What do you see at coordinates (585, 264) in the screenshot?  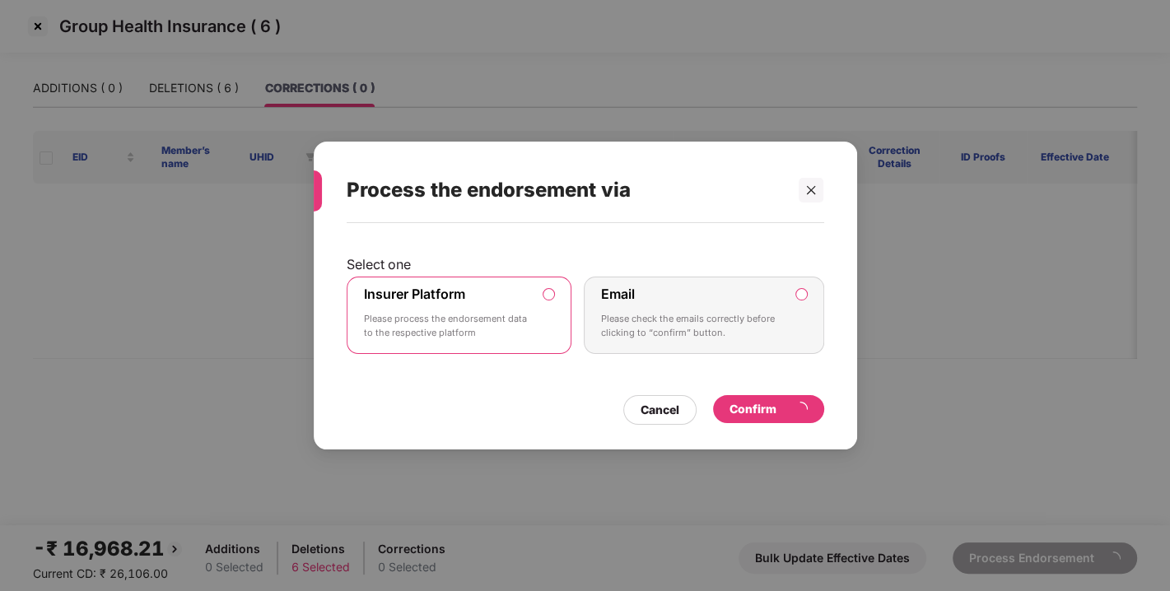 I see `p: Select one` at bounding box center [585, 264].